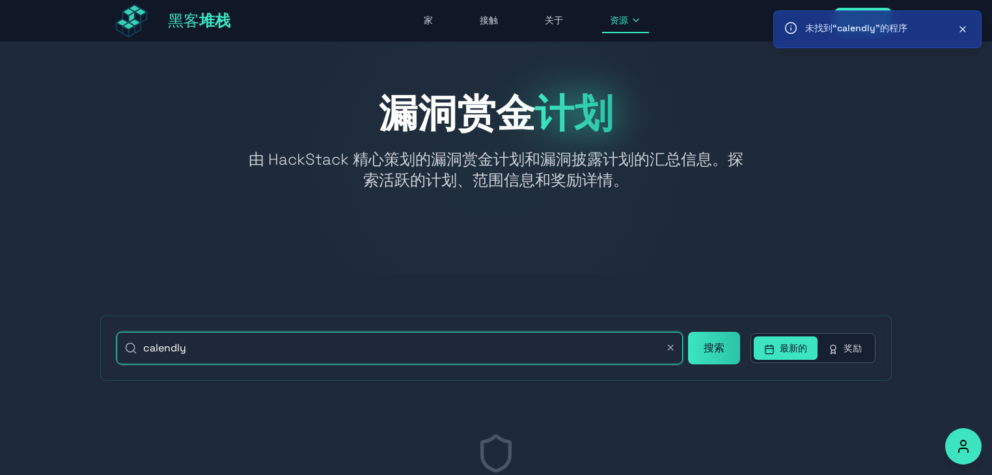  I want to click on a: 登入, so click(863, 21).